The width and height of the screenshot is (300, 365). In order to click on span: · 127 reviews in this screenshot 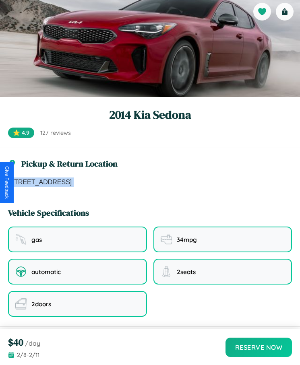, I will do `click(54, 133)`.